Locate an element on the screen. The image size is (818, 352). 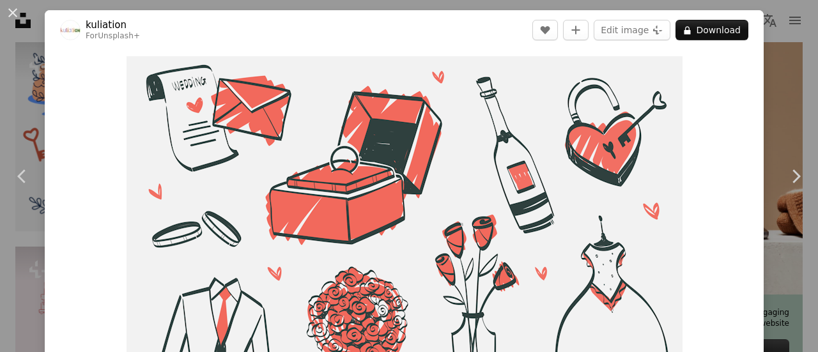
button: Edit image is located at coordinates (632, 30).